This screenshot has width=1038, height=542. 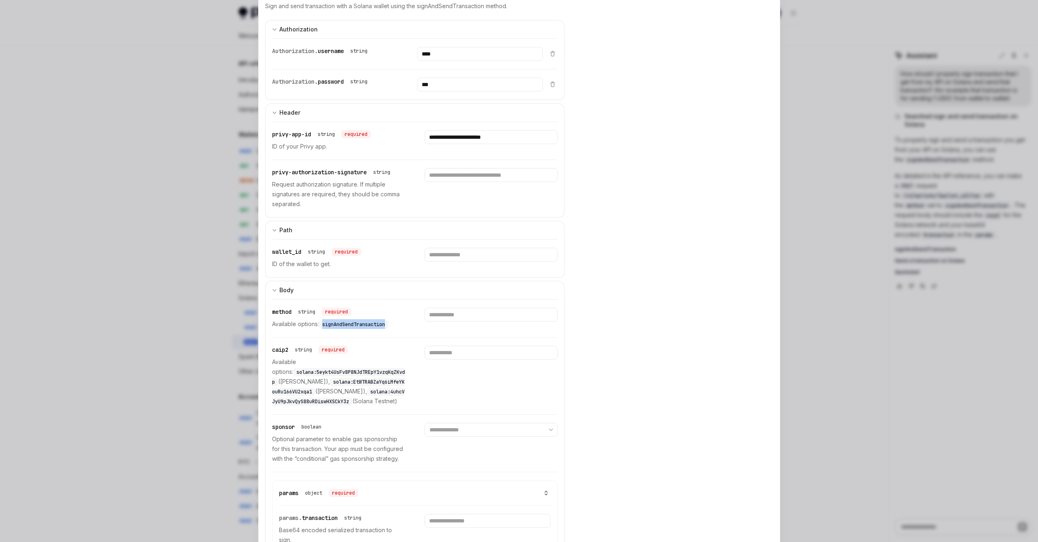 I want to click on span: params, so click(x=289, y=493).